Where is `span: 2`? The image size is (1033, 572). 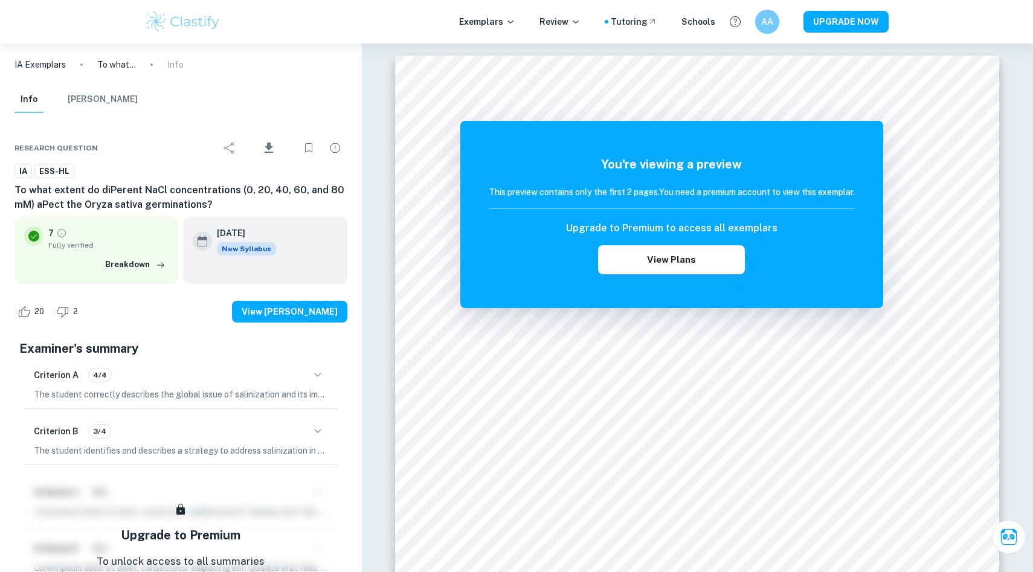
span: 2 is located at coordinates (75, 312).